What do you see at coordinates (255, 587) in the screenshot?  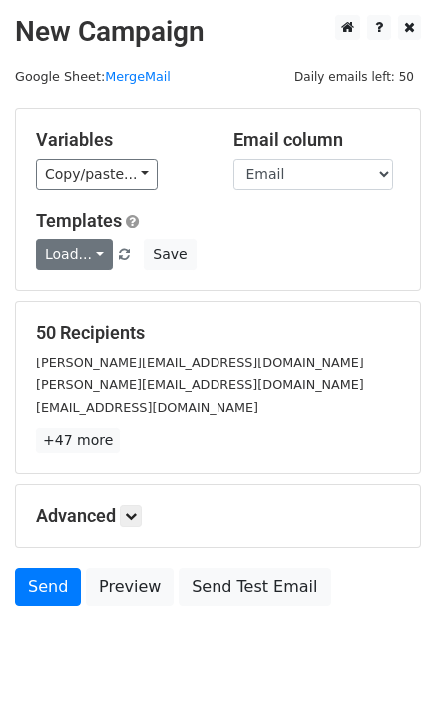 I see `a: Send Test Email` at bounding box center [255, 587].